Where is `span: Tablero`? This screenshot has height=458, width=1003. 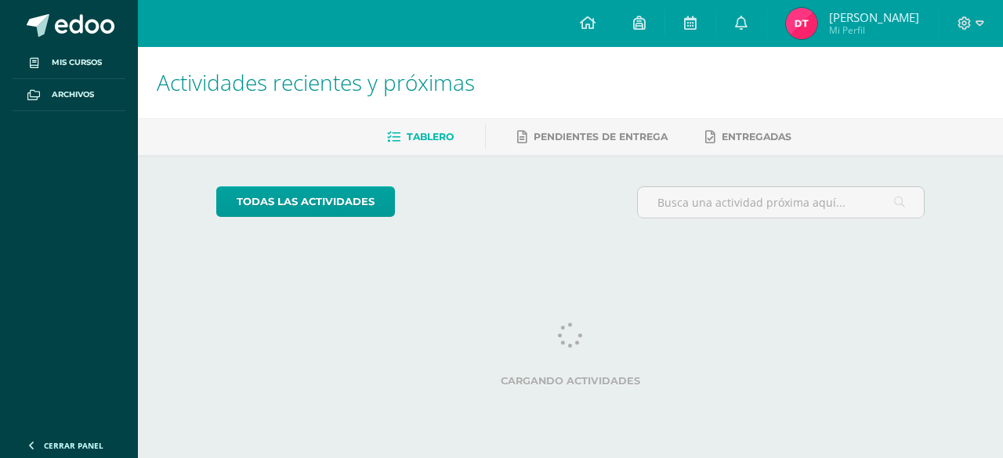 span: Tablero is located at coordinates (430, 136).